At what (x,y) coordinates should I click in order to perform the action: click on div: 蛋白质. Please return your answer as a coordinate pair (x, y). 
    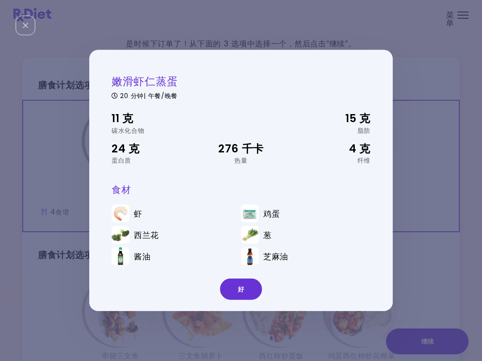
    Looking at the image, I should click on (154, 161).